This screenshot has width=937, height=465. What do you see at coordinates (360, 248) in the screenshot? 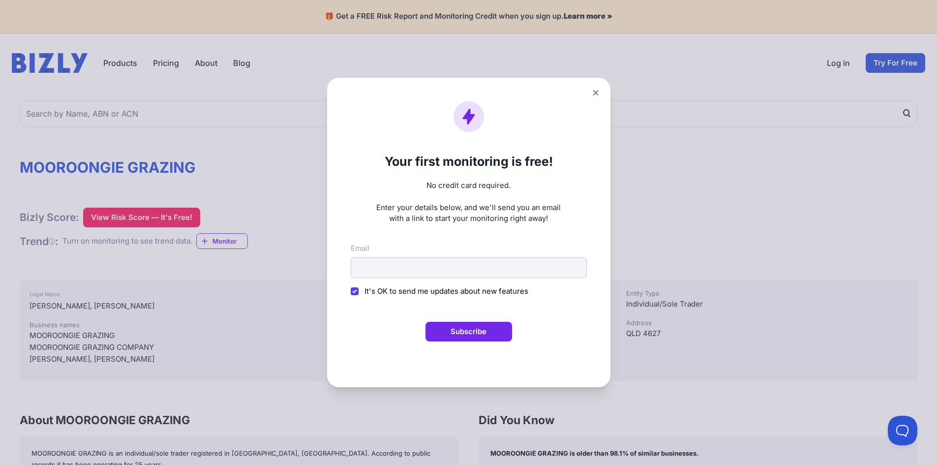
I see `label: Email` at bounding box center [360, 248].